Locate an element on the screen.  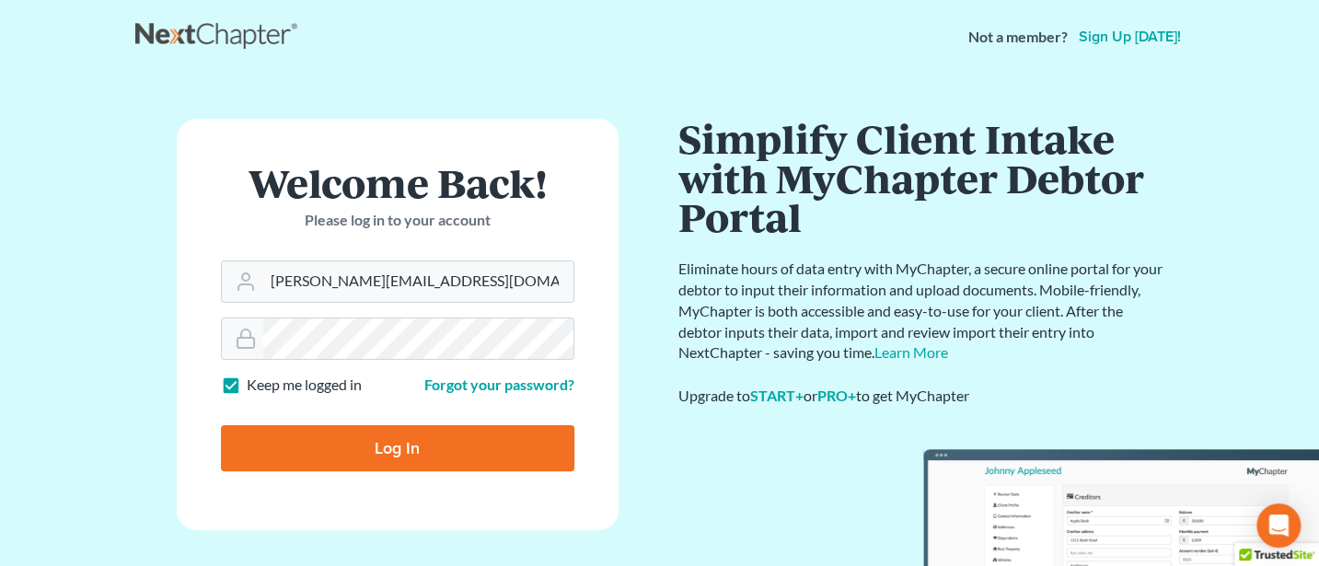
a: START+ is located at coordinates (777, 395).